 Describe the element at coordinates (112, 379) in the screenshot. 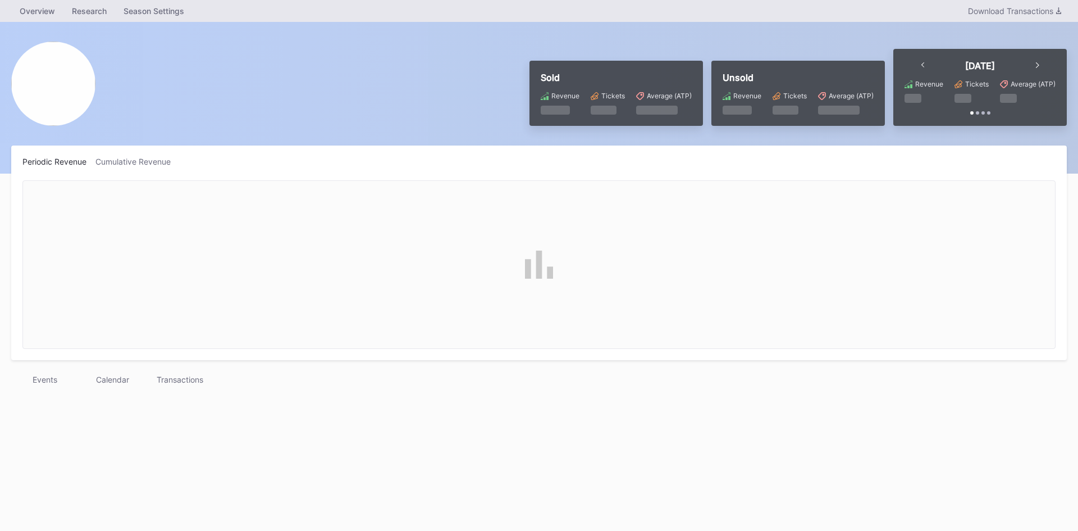

I see `div: Calendar` at that location.